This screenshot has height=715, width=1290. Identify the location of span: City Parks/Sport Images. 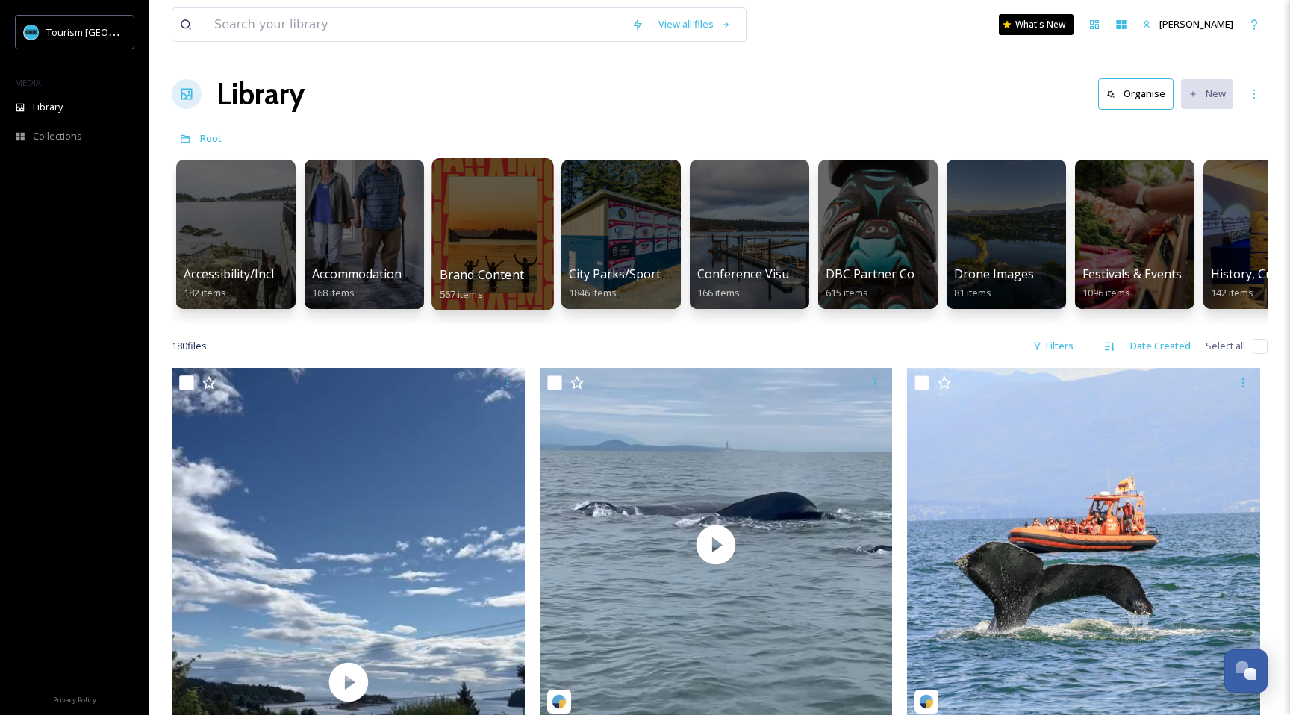
(637, 274).